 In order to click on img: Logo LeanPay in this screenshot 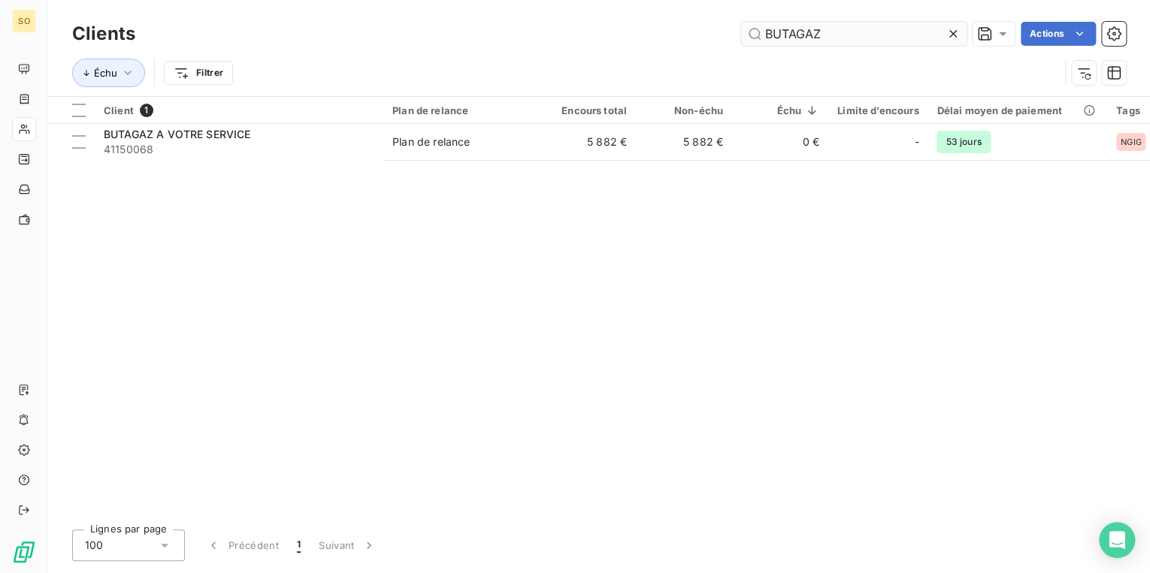, I will do `click(24, 552)`.